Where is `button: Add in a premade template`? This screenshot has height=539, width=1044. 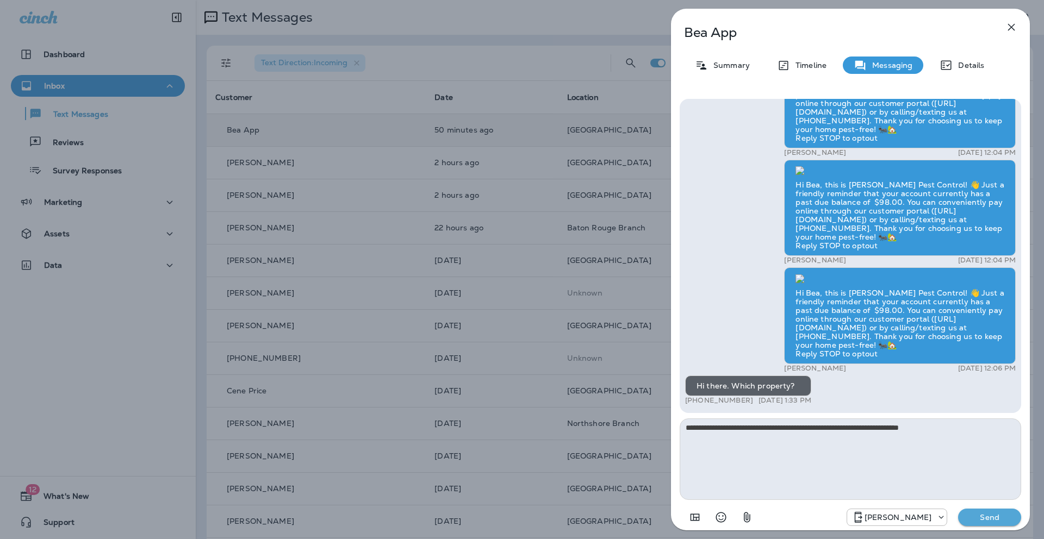 button: Add in a premade template is located at coordinates (695, 517).